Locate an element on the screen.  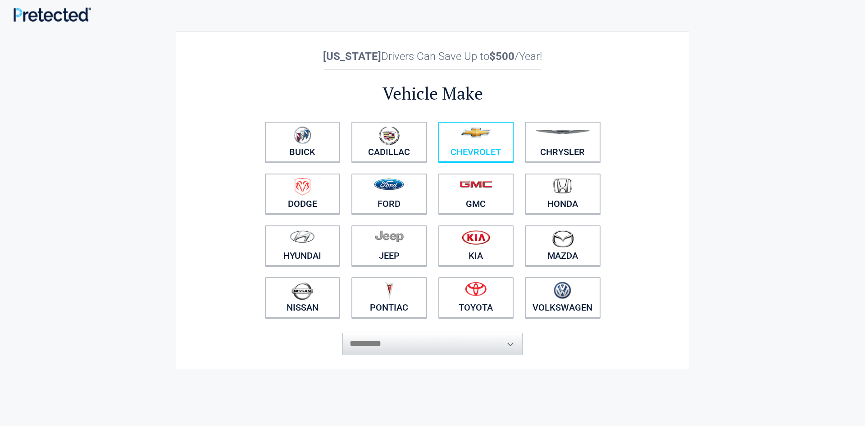
a: Toyota is located at coordinates (476, 297).